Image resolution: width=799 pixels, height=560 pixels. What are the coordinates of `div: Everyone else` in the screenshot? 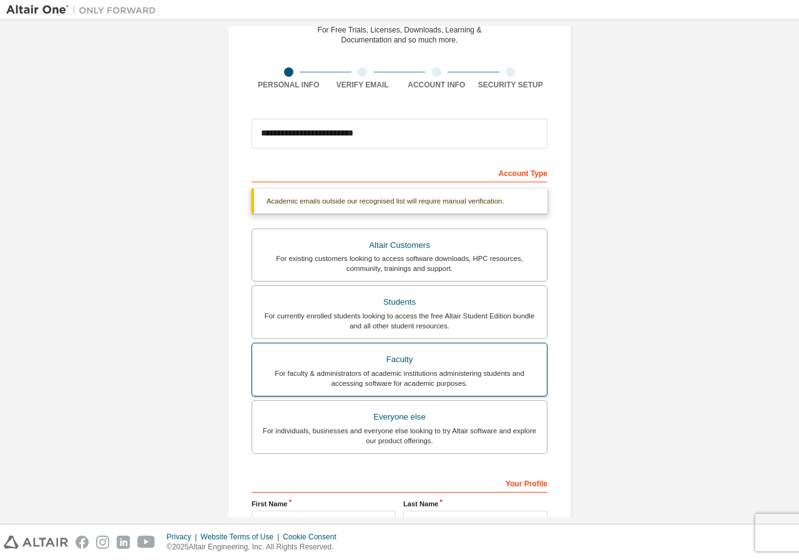 It's located at (400, 417).